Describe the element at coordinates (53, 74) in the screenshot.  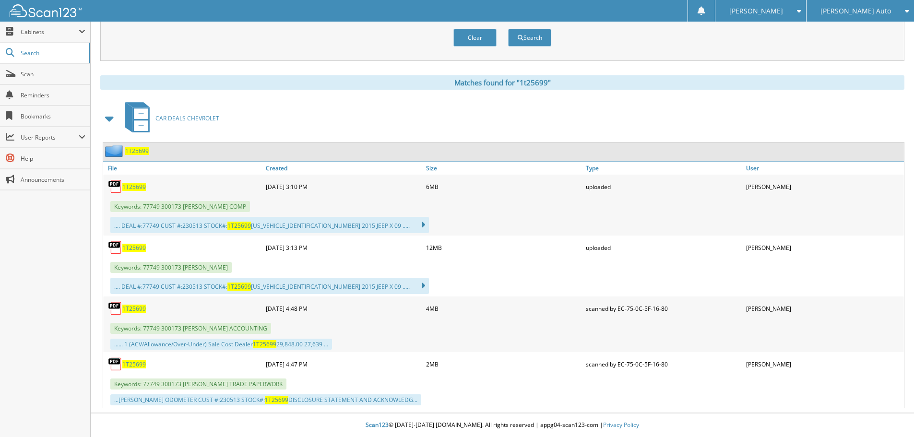
I see `span: Scan` at that location.